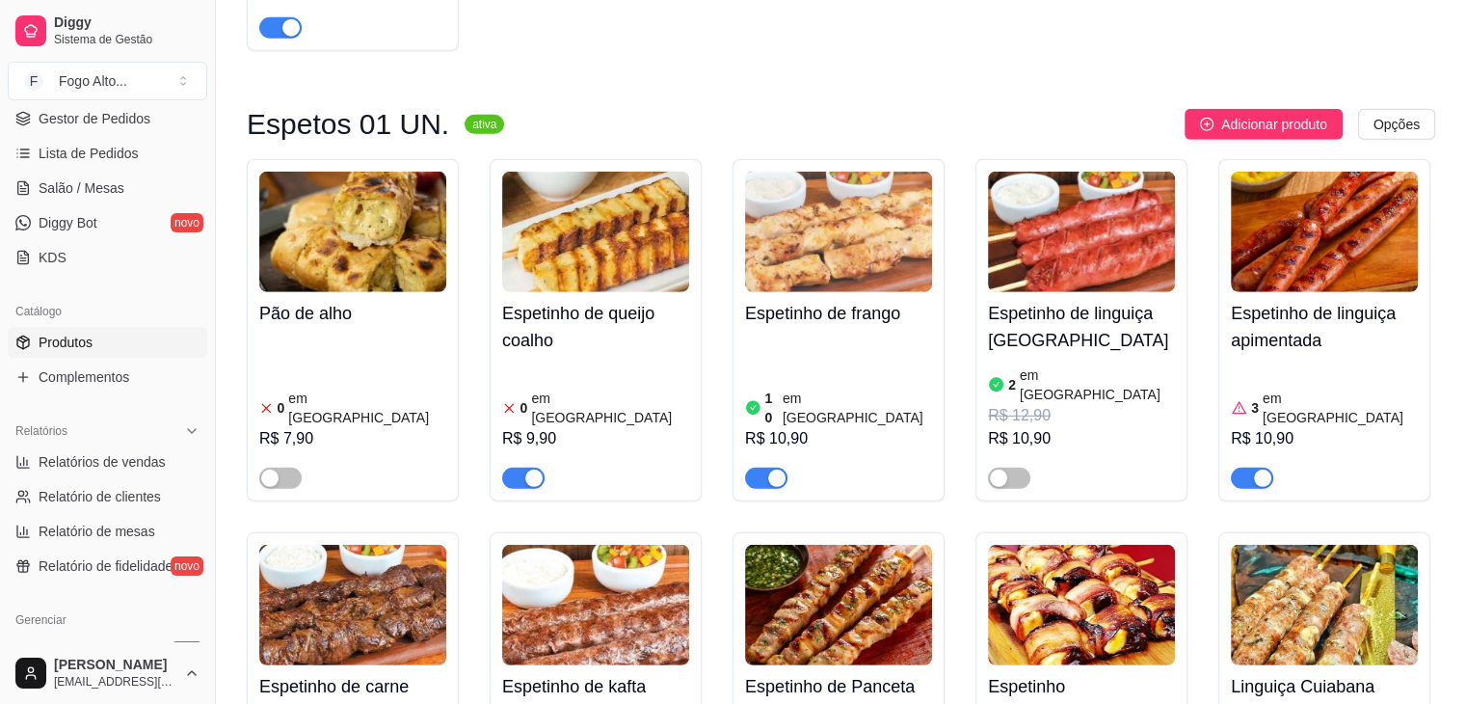  What do you see at coordinates (1255, 408) in the screenshot?
I see `article: 3` at bounding box center [1255, 408].